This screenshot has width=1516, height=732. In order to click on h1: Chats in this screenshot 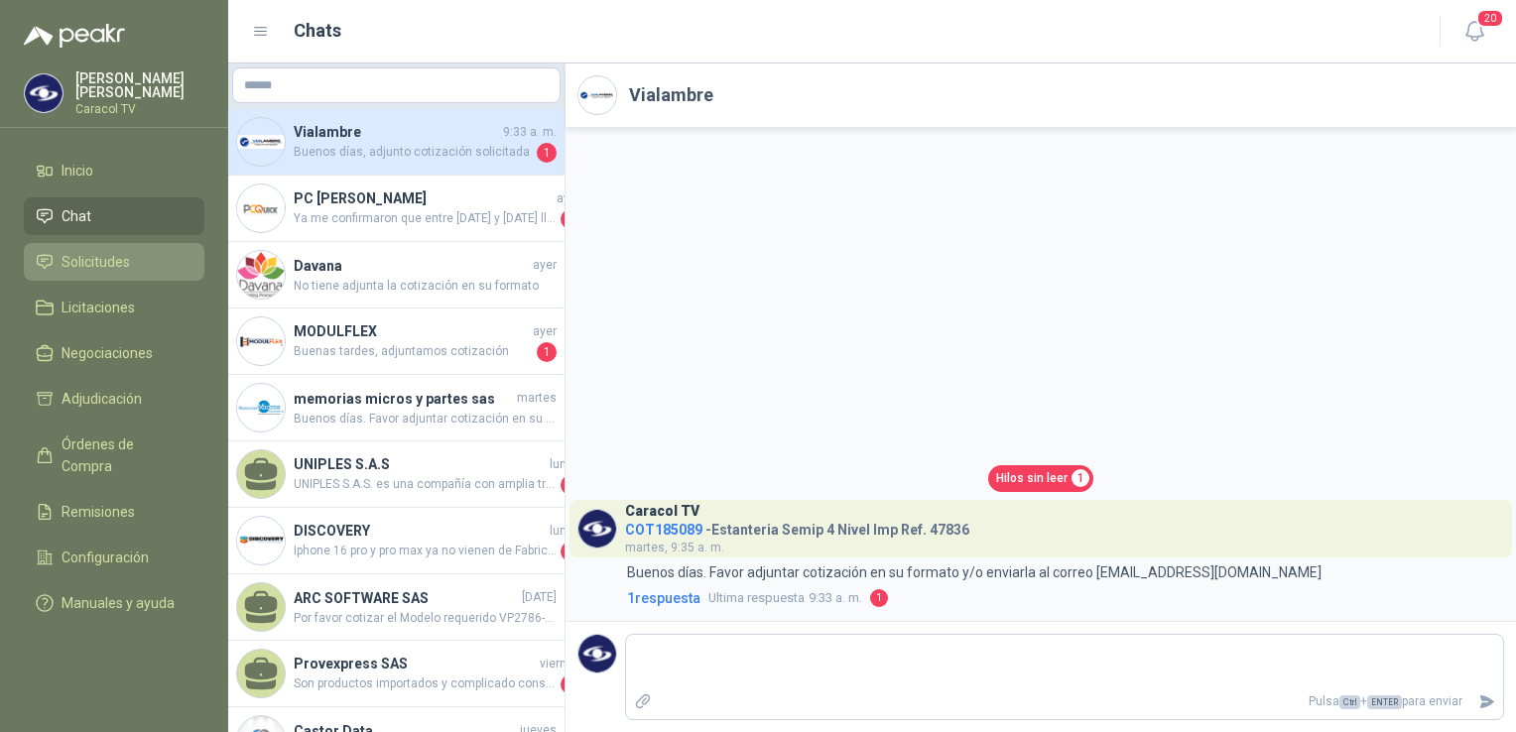, I will do `click(317, 31)`.